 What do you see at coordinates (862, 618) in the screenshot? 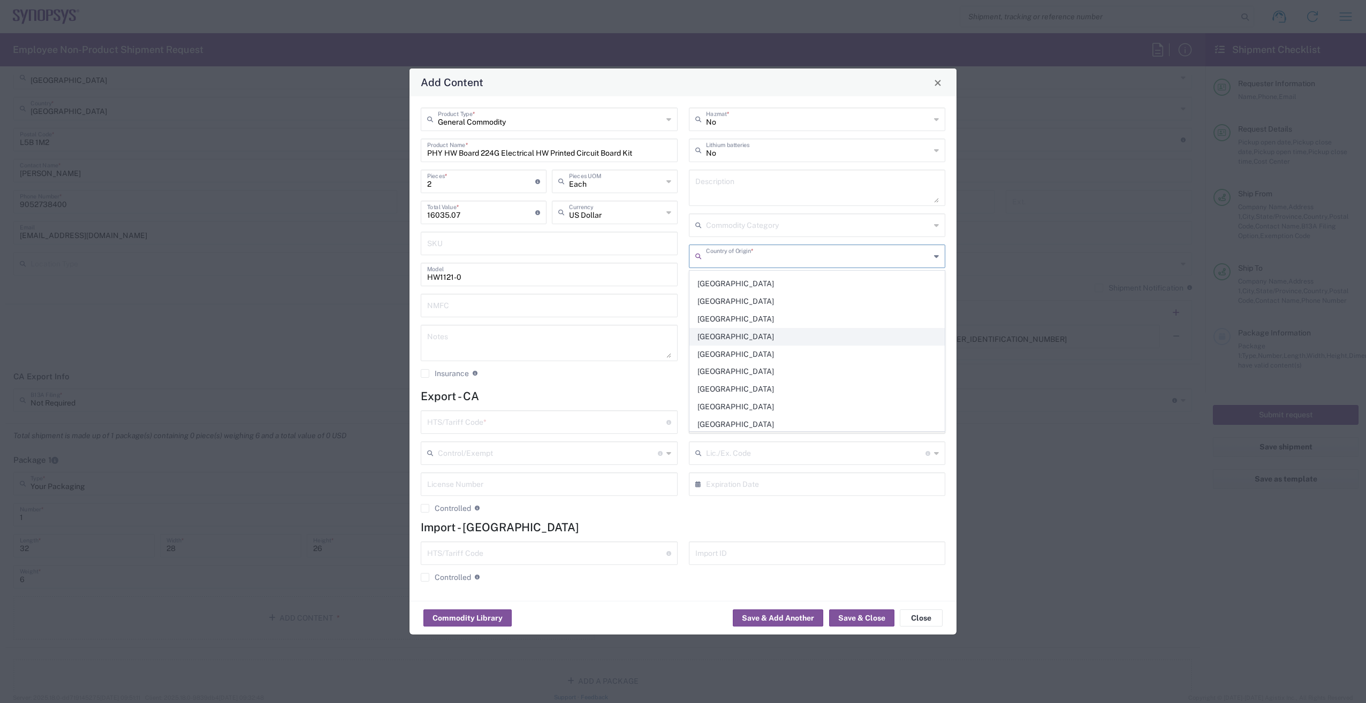
I see `button: Save & Close` at bounding box center [862, 618].